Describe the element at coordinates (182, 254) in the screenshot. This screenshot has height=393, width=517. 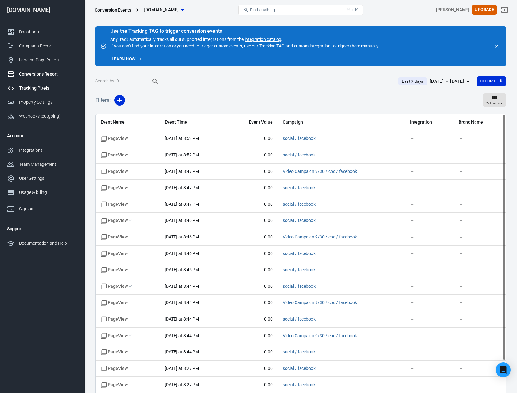
I see `time: 2025-09-29T20:46:20-04:00` at that location.